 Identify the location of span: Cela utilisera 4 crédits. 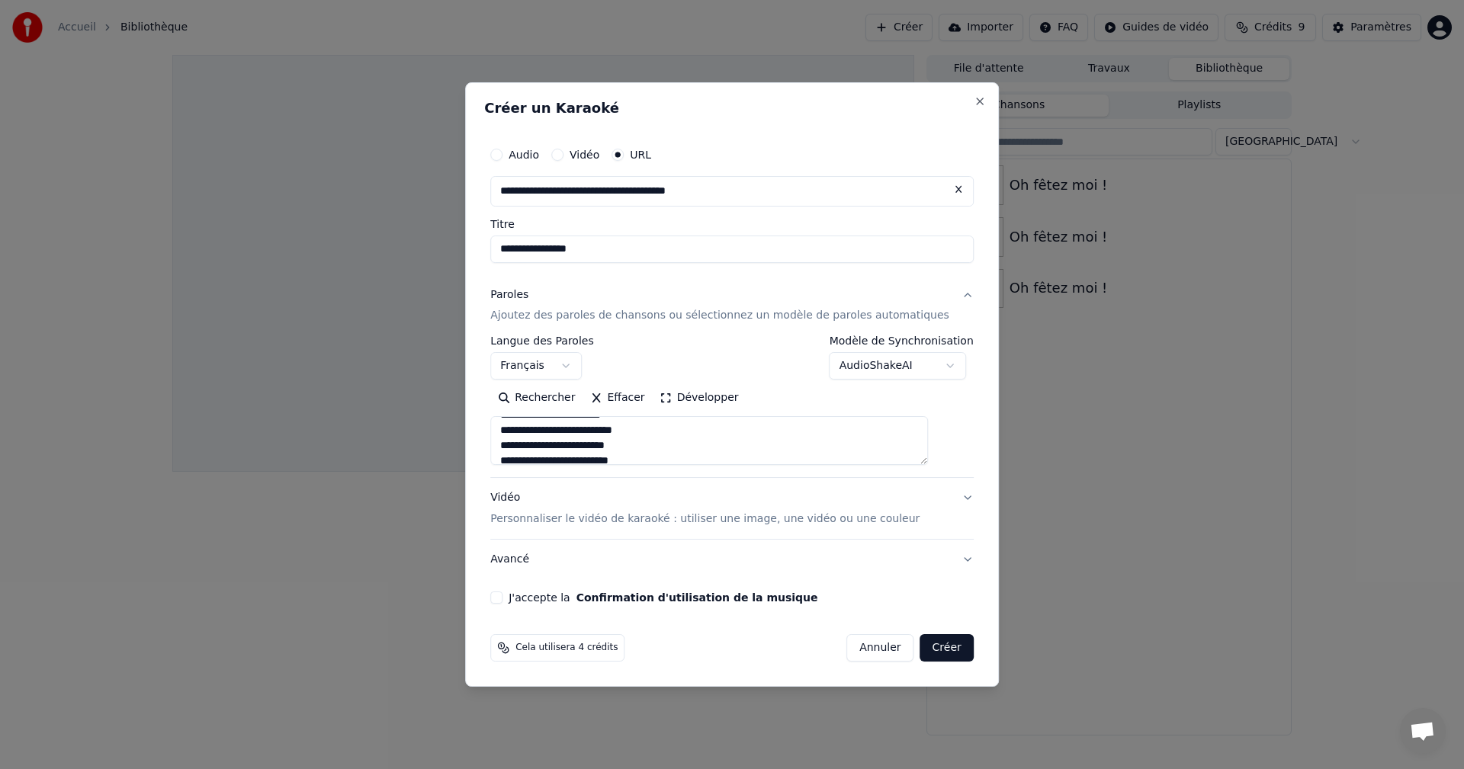
(566, 648).